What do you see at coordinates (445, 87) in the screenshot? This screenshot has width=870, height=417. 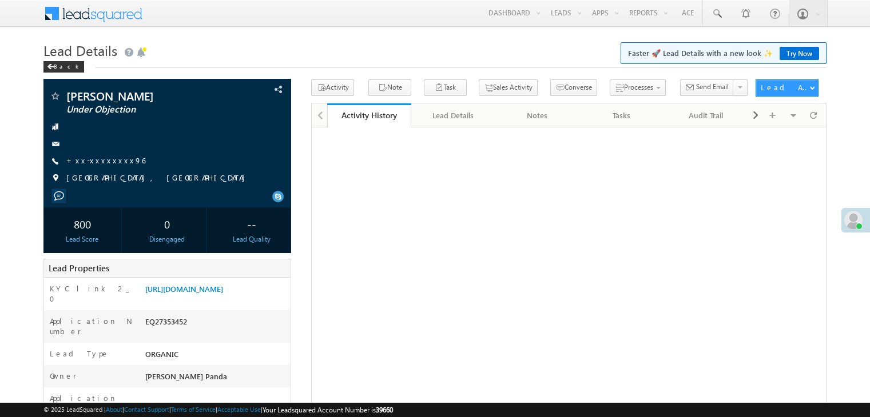 I see `button: Task` at bounding box center [445, 87].